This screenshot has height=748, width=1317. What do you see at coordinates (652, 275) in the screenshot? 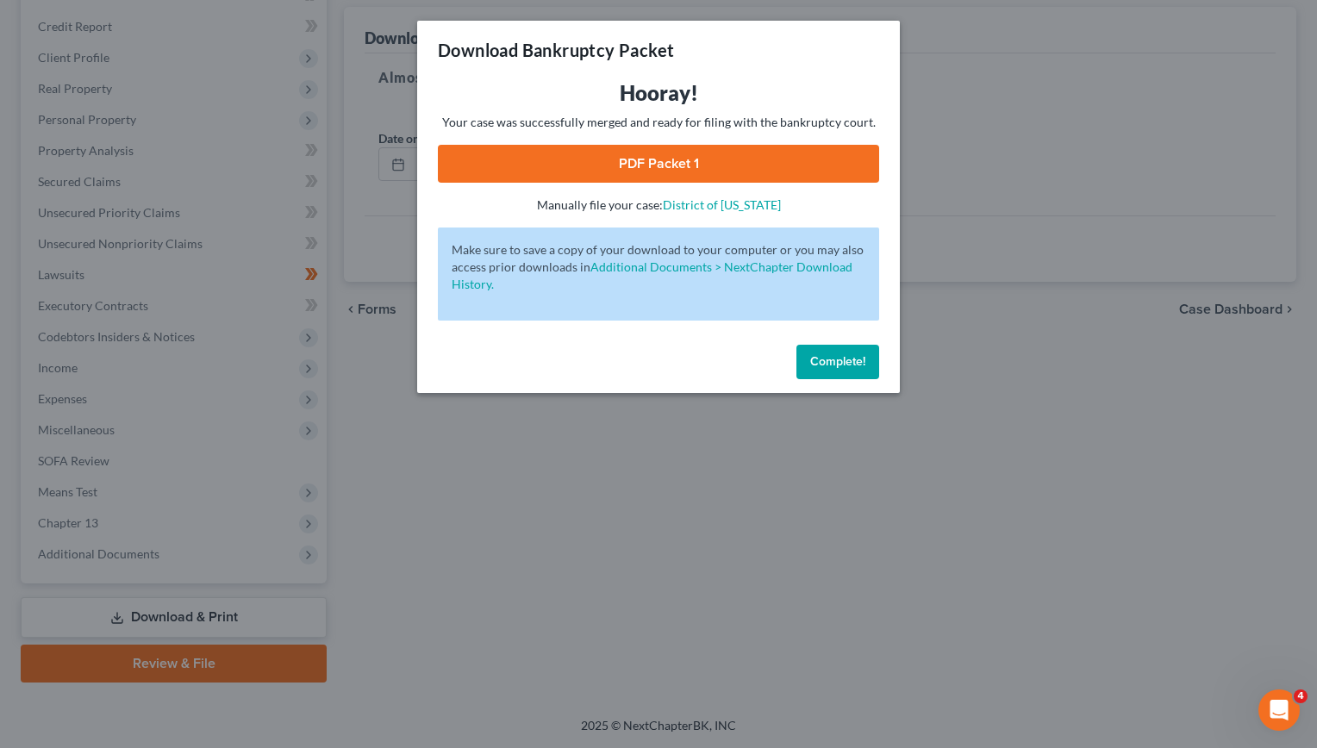
I see `a: Additional Documents > NextChapter Download History.` at bounding box center [652, 275].